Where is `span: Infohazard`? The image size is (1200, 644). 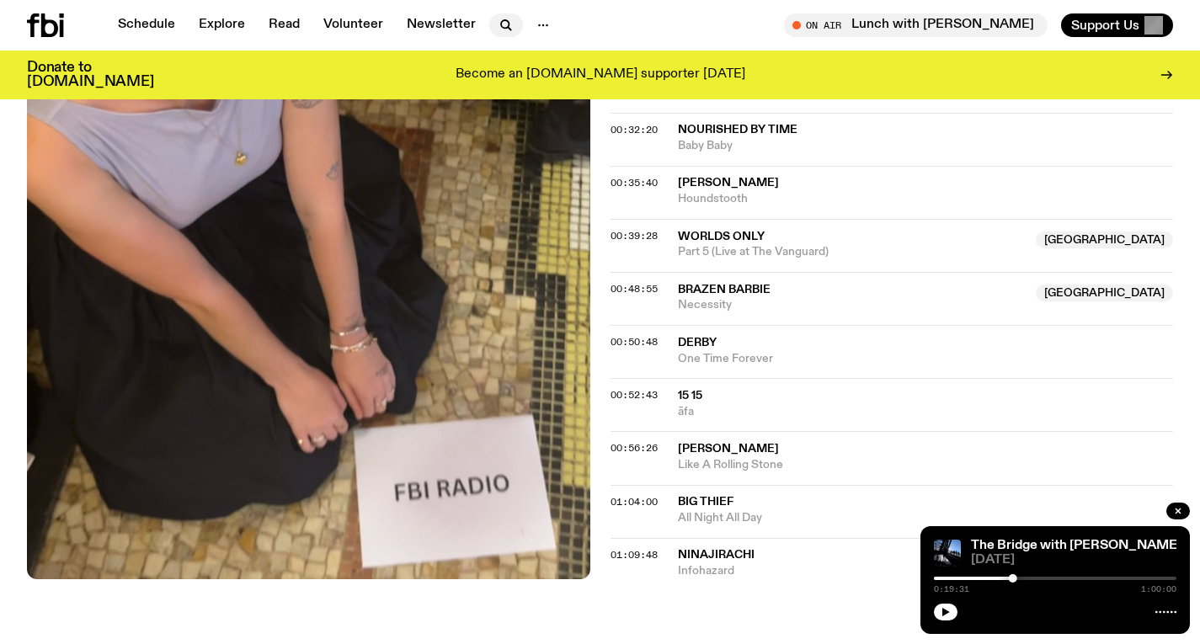
span: Infohazard is located at coordinates (852, 571).